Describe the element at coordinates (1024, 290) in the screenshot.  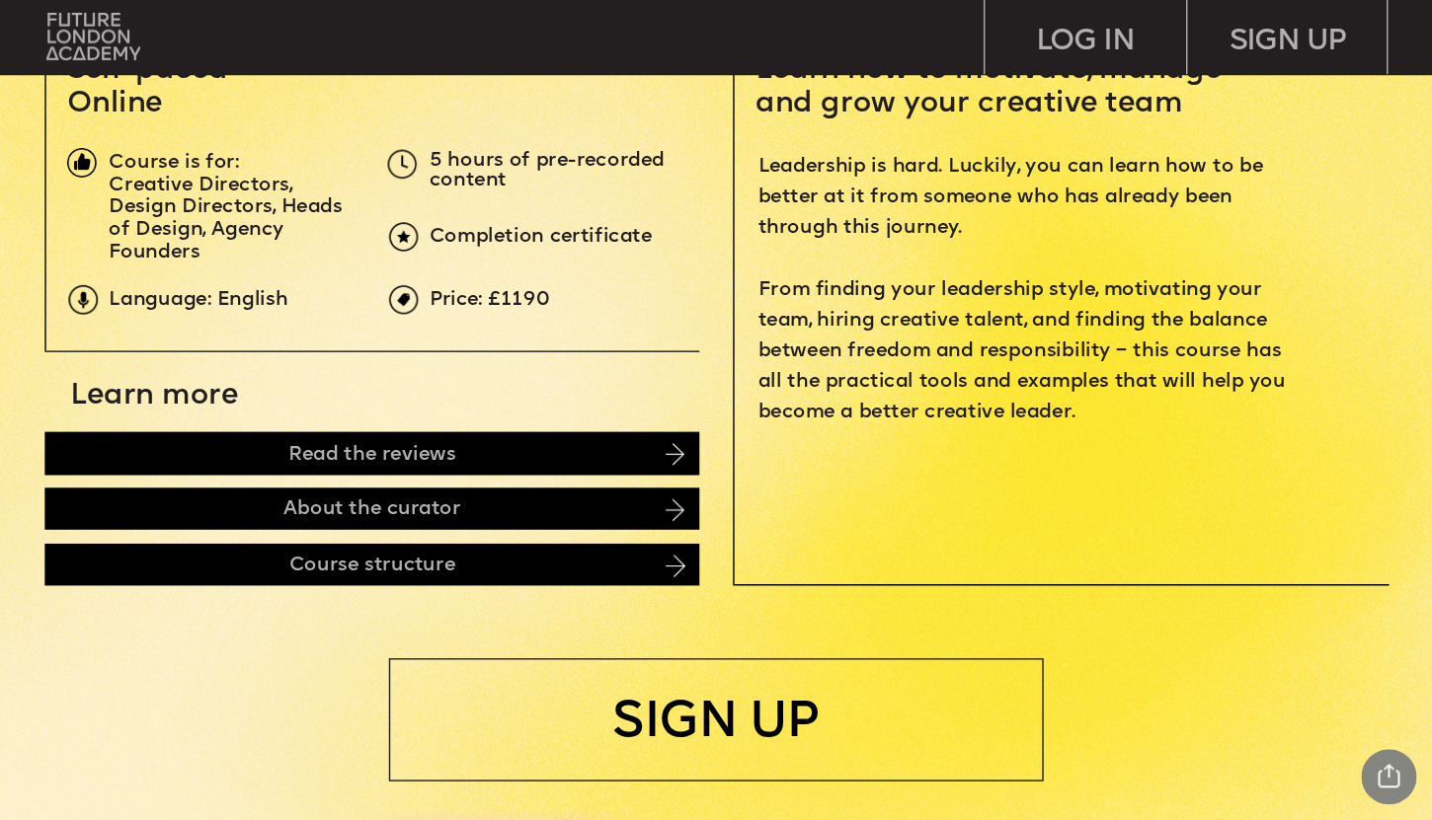
I see `span: Leadership is hard. Luckily, you can learn how to be better at it from someone who has already be...` at that location.